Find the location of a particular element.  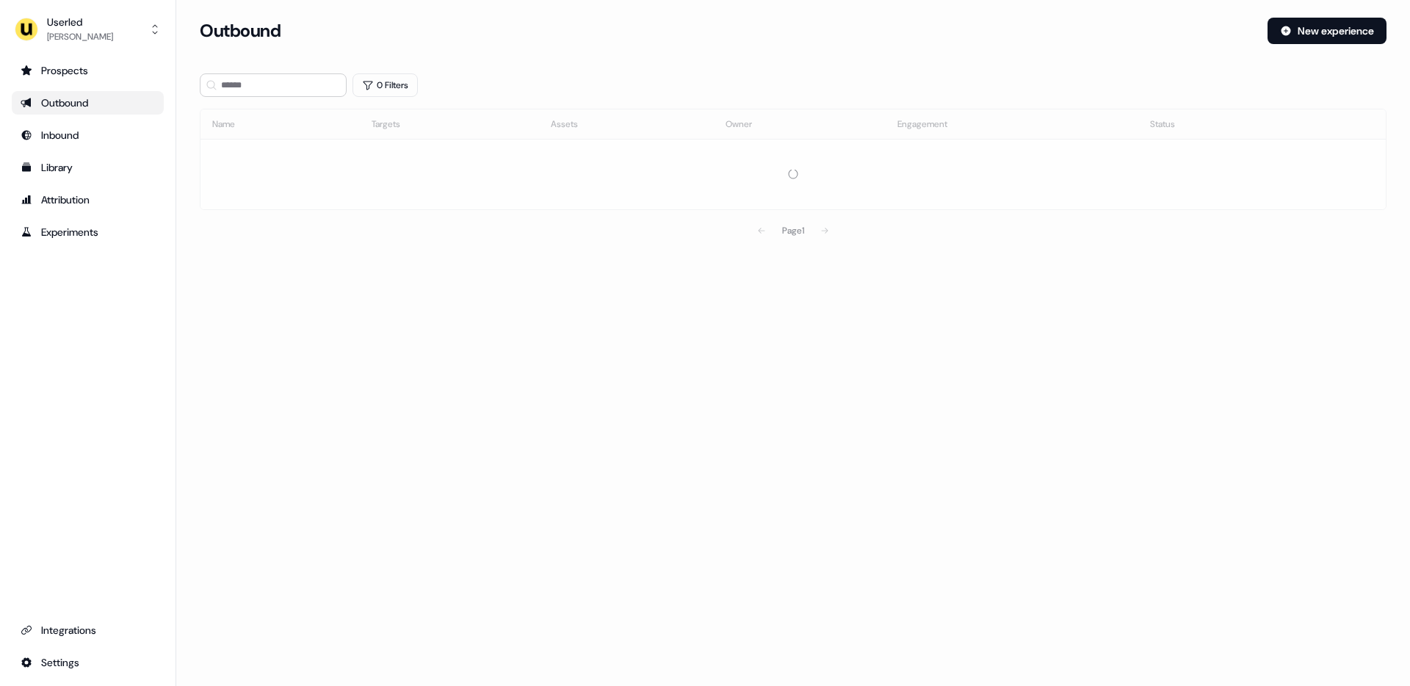

button: Go to integrations is located at coordinates (87, 663).